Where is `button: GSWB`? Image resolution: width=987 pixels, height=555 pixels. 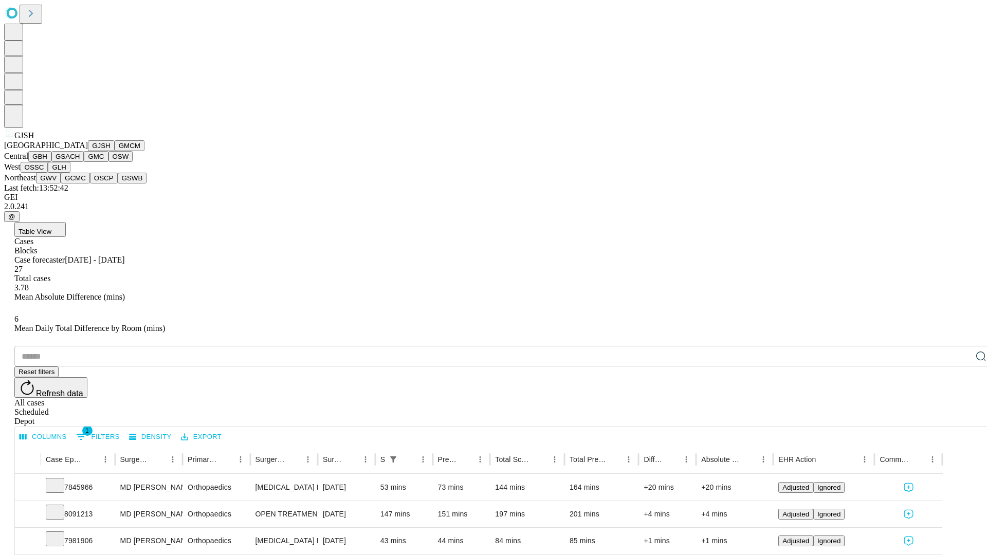 button: GSWB is located at coordinates (132, 178).